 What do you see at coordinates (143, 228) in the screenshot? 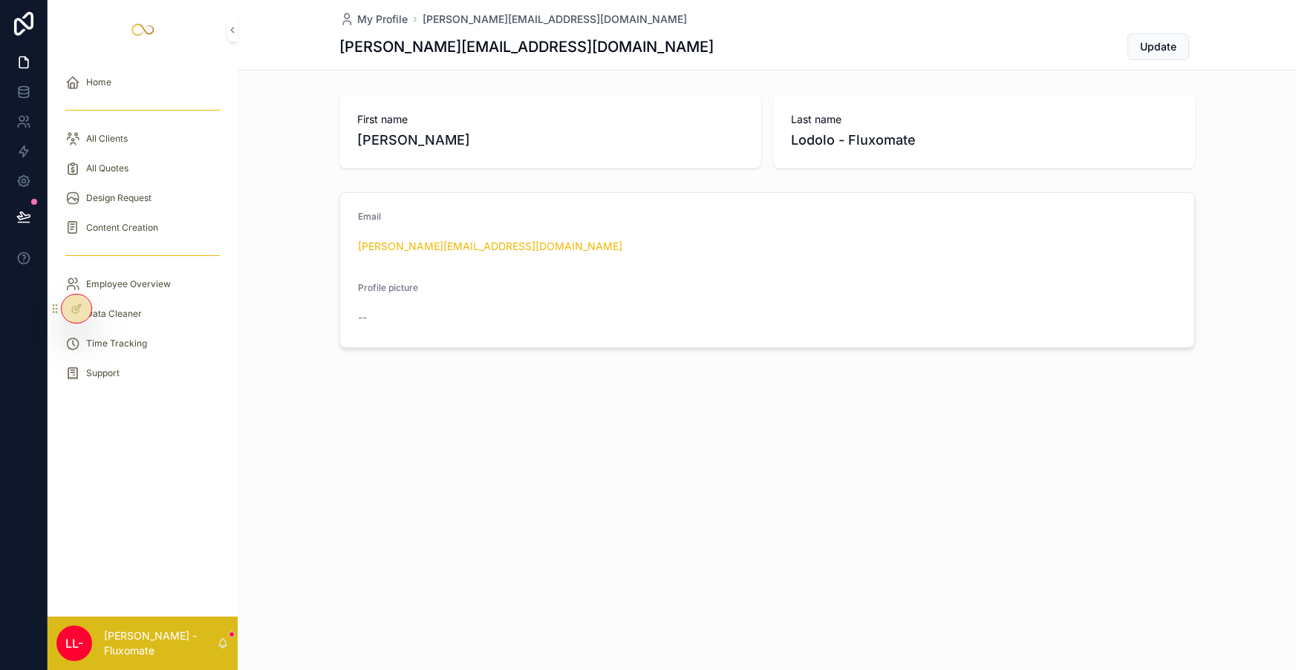
I see `a: Content Creation` at bounding box center [143, 228].